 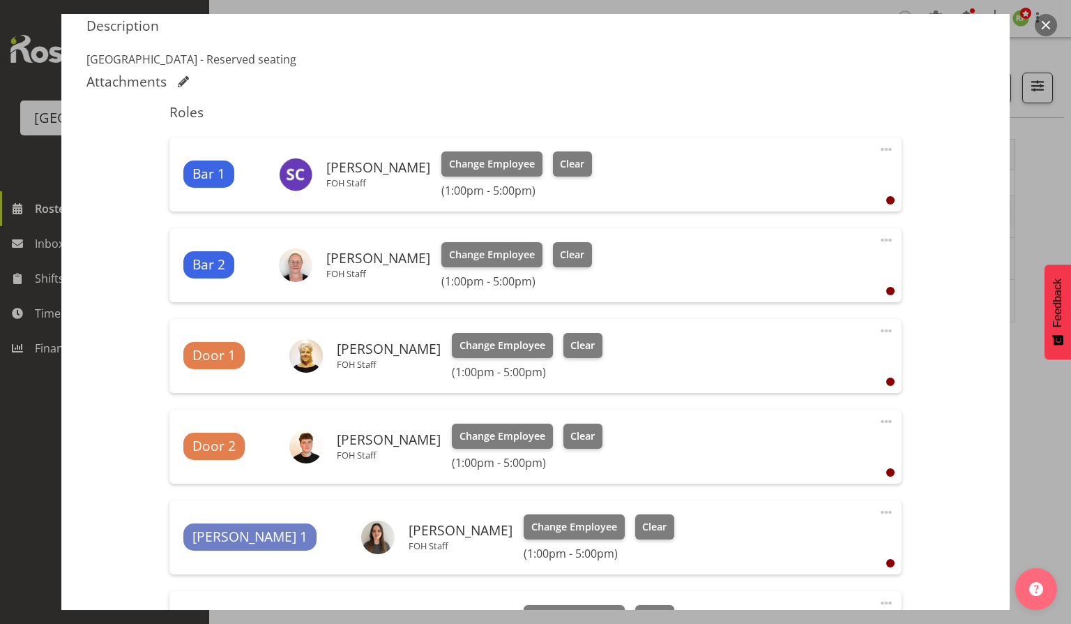 I want to click on img: dillyn-shine7d2e40e87e1b79449fb43b25d65f1ac9.png, so click(x=378, y=537).